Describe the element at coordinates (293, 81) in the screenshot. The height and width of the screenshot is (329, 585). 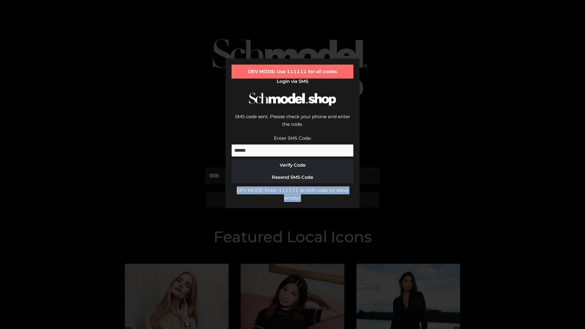
I see `h2: Login via SMS` at that location.